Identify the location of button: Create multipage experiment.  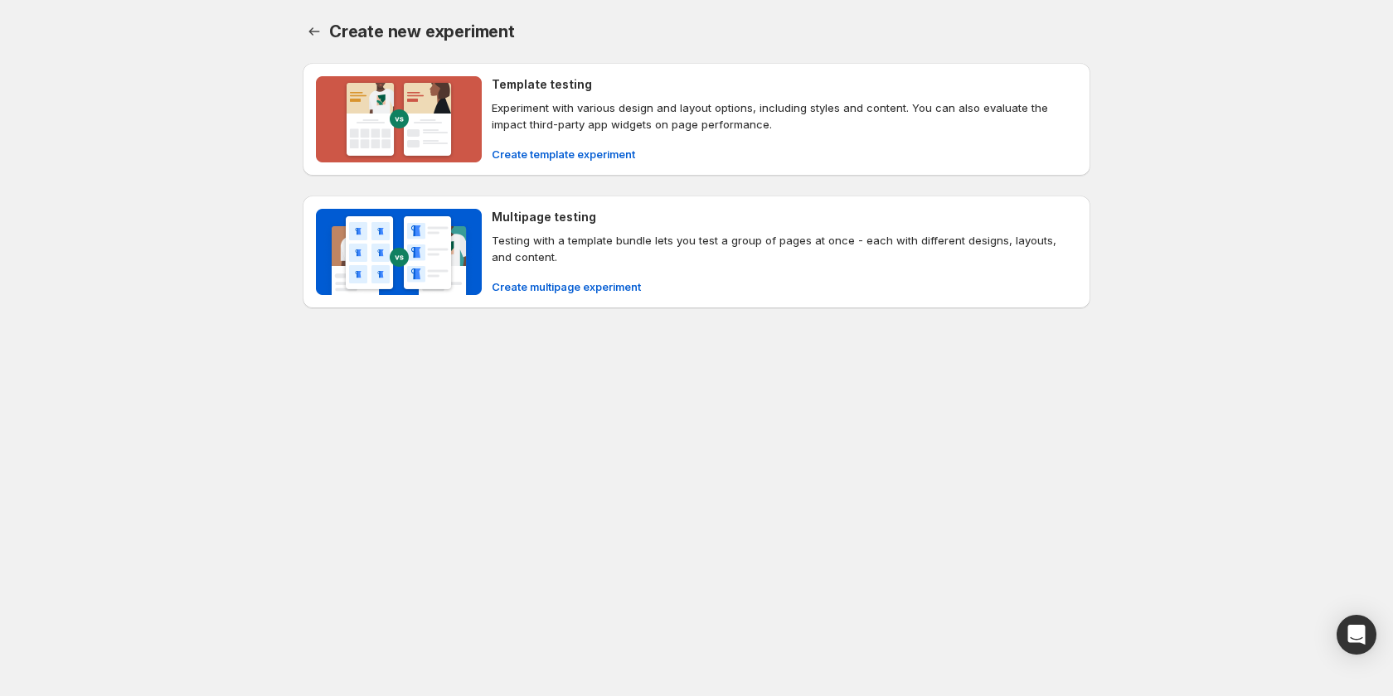
(566, 287).